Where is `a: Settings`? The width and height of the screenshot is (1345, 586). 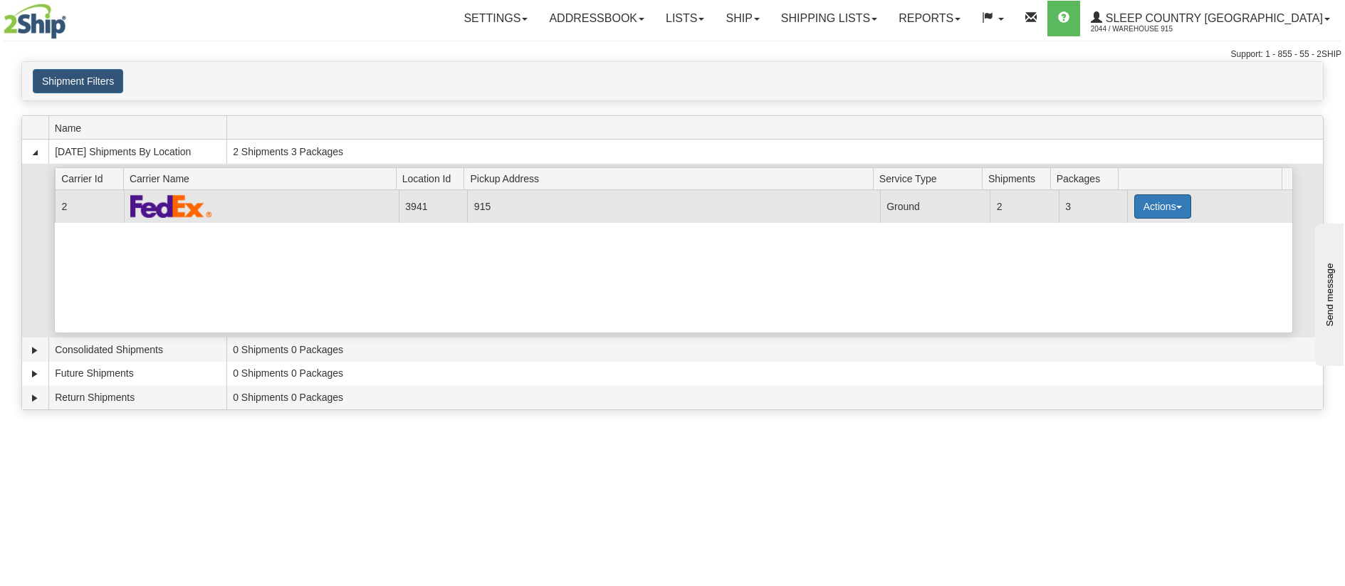 a: Settings is located at coordinates (496, 19).